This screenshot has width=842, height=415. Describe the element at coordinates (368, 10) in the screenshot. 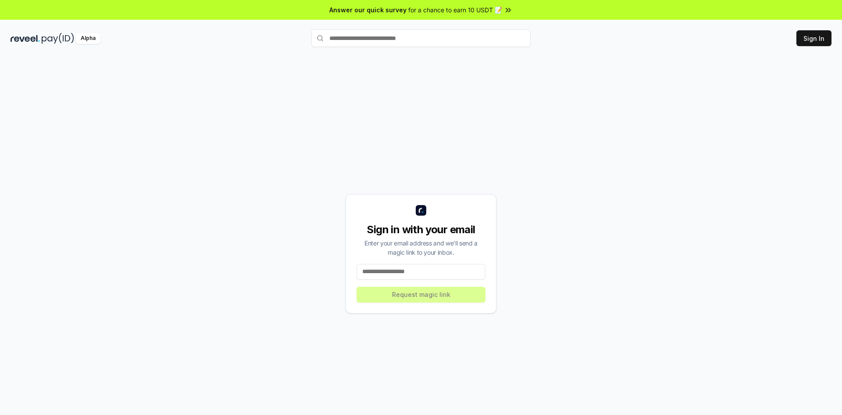

I see `span: Answer our quick survey` at that location.